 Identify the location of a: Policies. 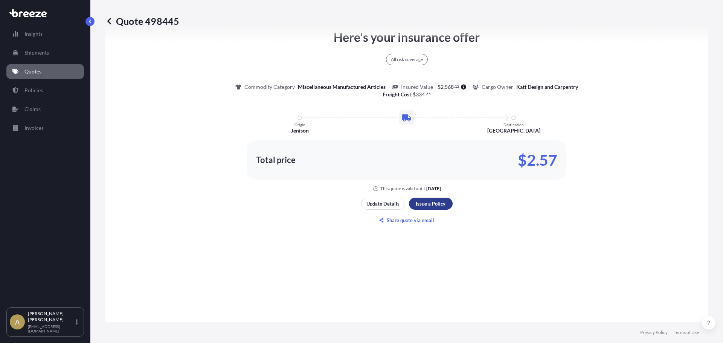
(45, 90).